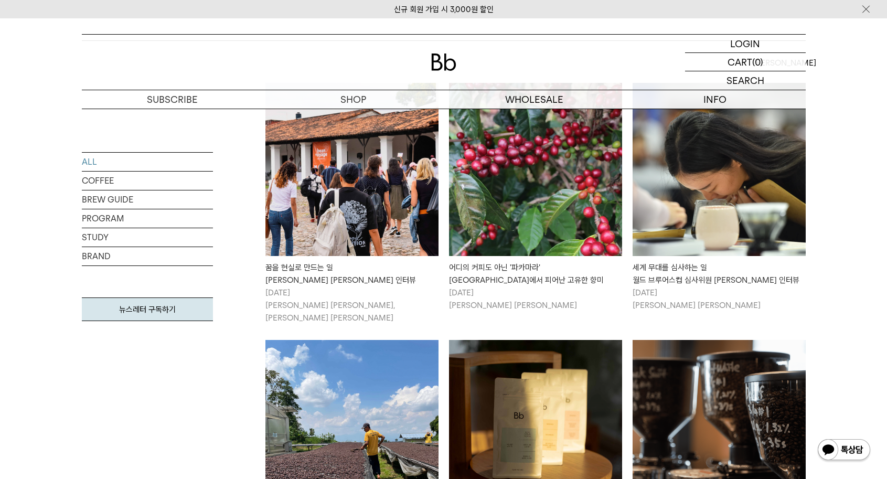 The image size is (887, 479). I want to click on img: 꿈을 현실로 만드는 일빈보야지 탁승희 대표 인터뷰, so click(352, 169).